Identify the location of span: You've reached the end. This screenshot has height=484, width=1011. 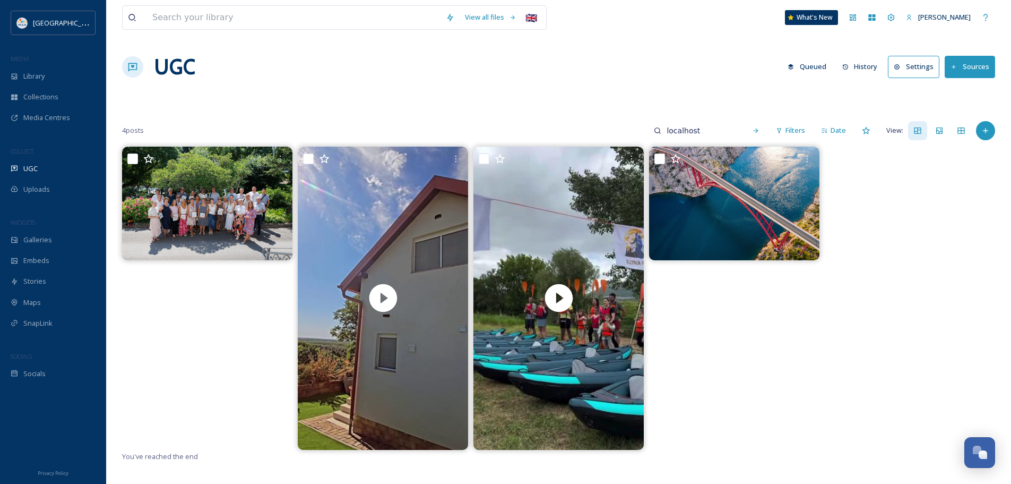
(160, 456).